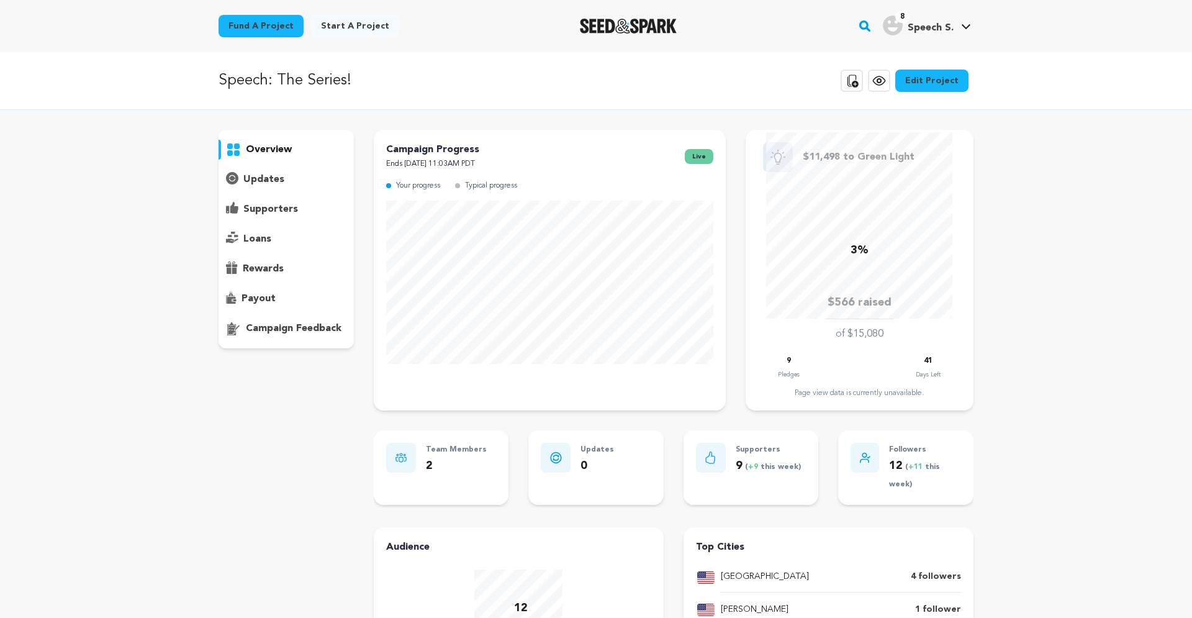 This screenshot has height=618, width=1192. Describe the element at coordinates (927, 26) in the screenshot. I see `span: Speech S.'s Profile` at that location.